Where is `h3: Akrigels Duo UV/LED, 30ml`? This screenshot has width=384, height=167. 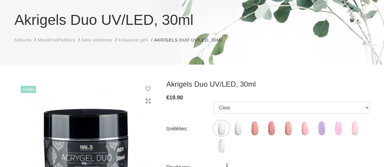 h3: Akrigels Duo UV/LED, 30ml is located at coordinates (268, 84).